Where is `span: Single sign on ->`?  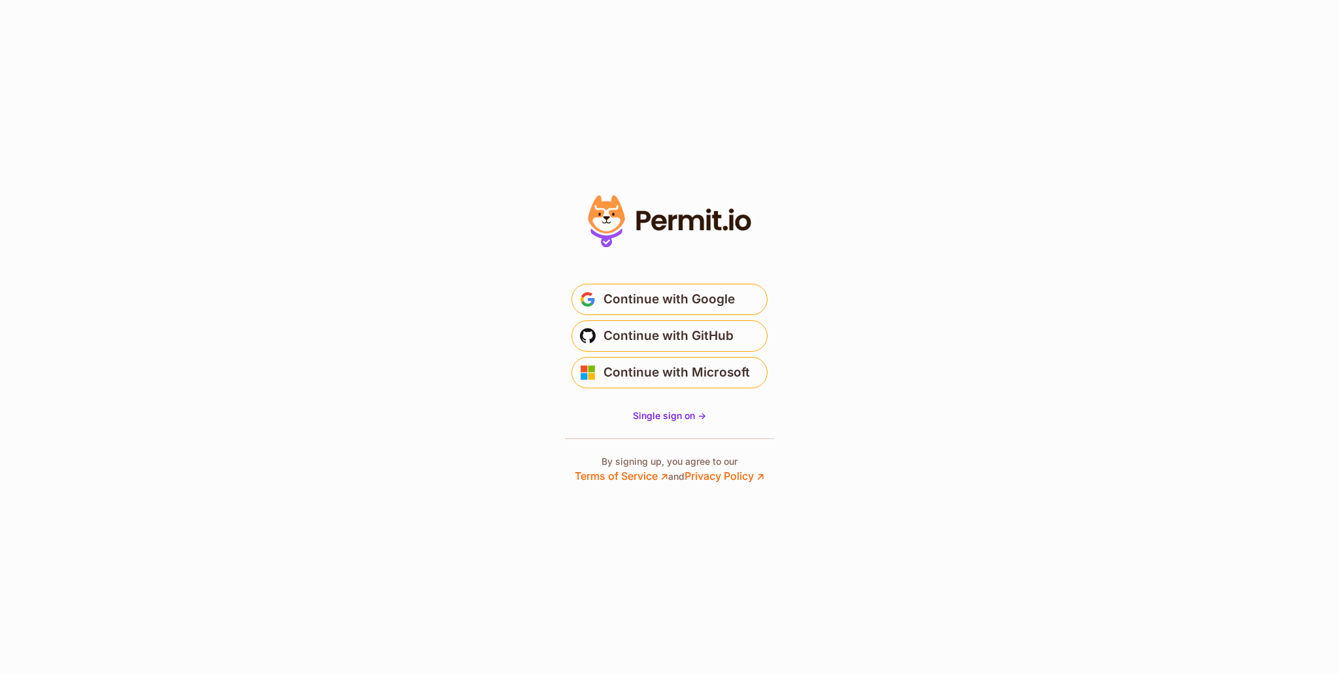 span: Single sign on -> is located at coordinates (670, 415).